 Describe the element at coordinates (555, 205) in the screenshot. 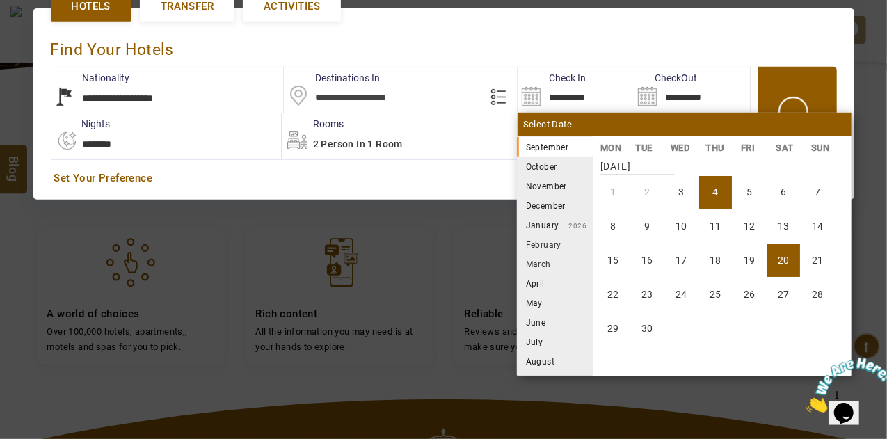

I see `li: December` at that location.